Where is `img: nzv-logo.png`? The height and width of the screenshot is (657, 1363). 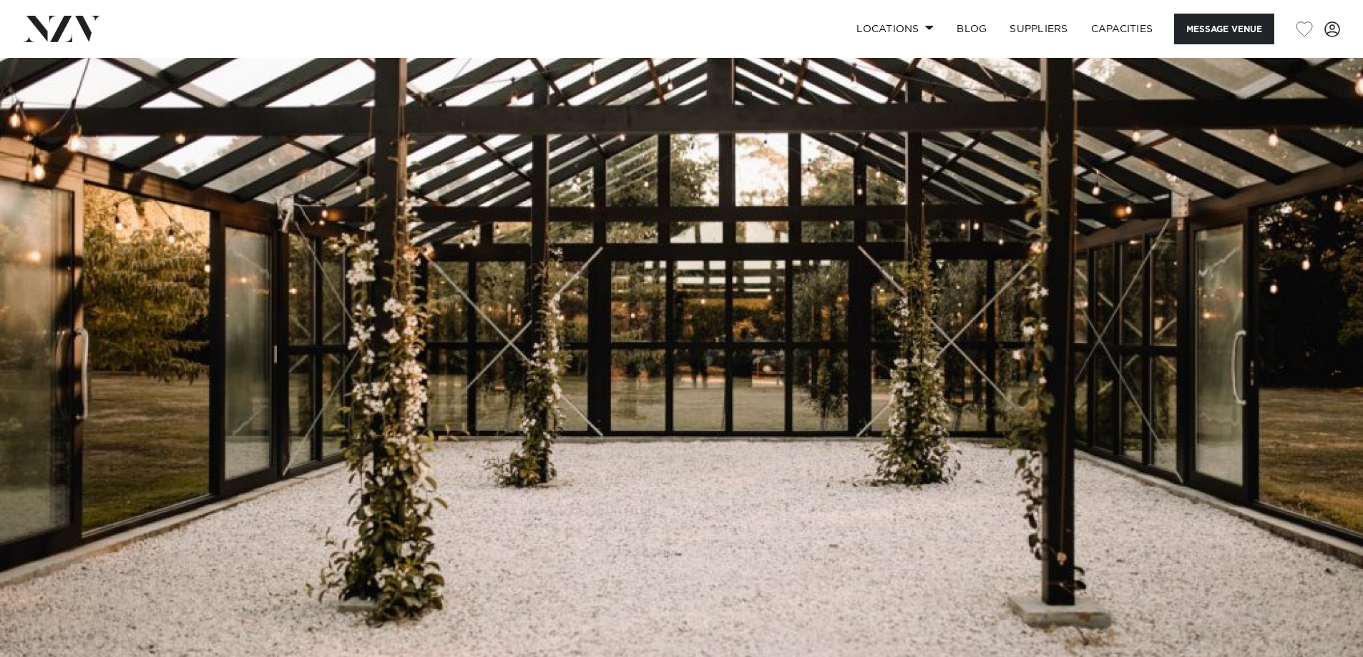
img: nzv-logo.png is located at coordinates (62, 29).